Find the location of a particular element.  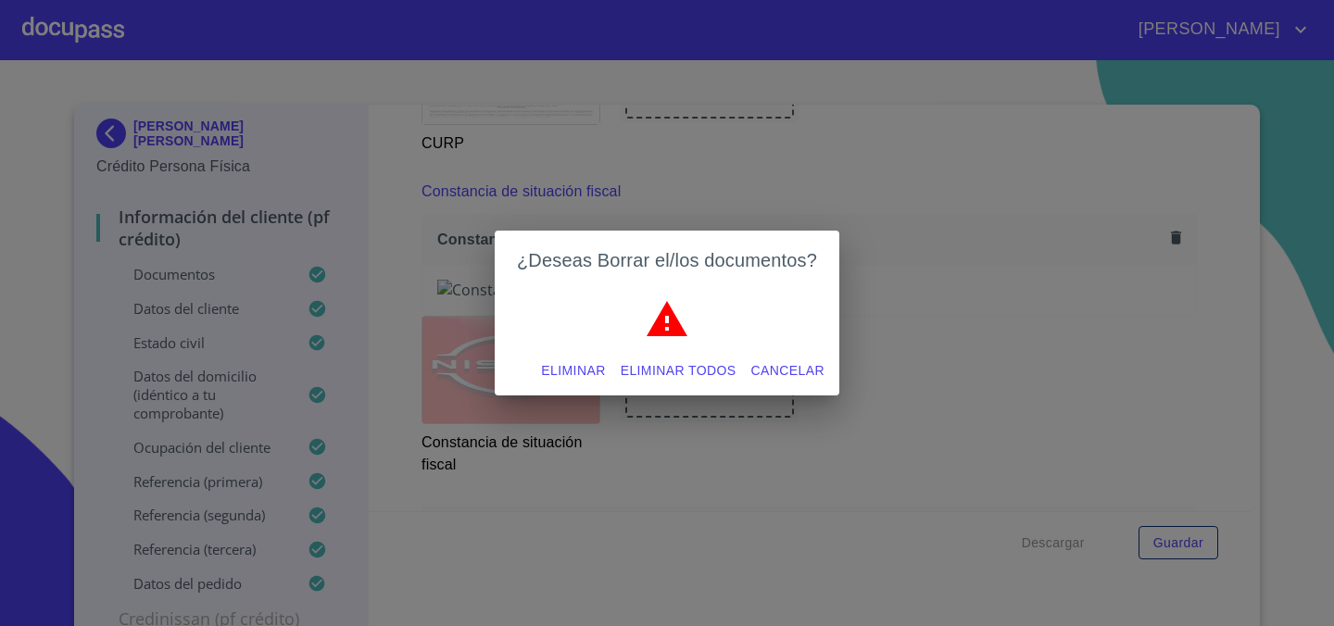

span: Cancelar is located at coordinates (788, 371).